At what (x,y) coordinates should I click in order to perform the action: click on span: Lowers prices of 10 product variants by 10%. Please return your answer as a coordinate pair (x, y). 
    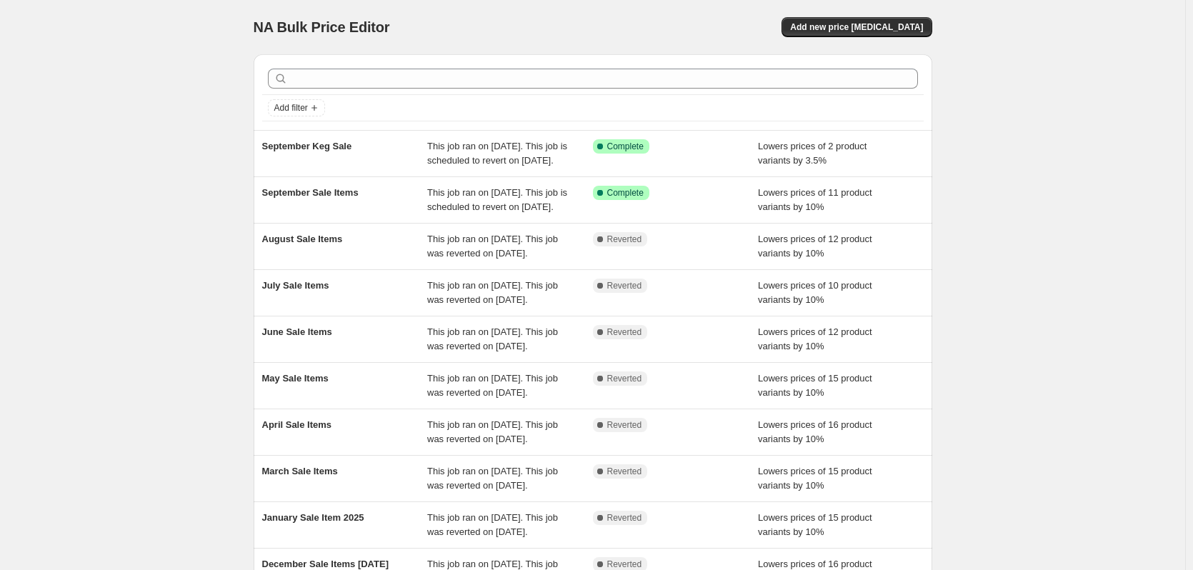
    Looking at the image, I should click on (815, 292).